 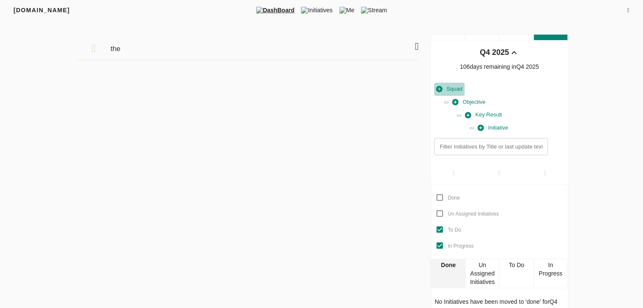 What do you see at coordinates (304, 10) in the screenshot?
I see `img: tic.png` at bounding box center [304, 10].